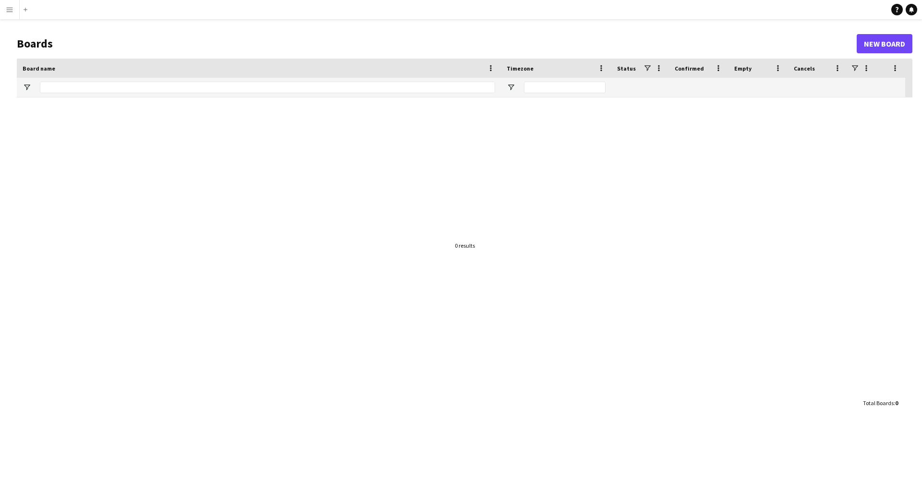 This screenshot has height=480, width=922. What do you see at coordinates (520, 68) in the screenshot?
I see `span: Timezone` at bounding box center [520, 68].